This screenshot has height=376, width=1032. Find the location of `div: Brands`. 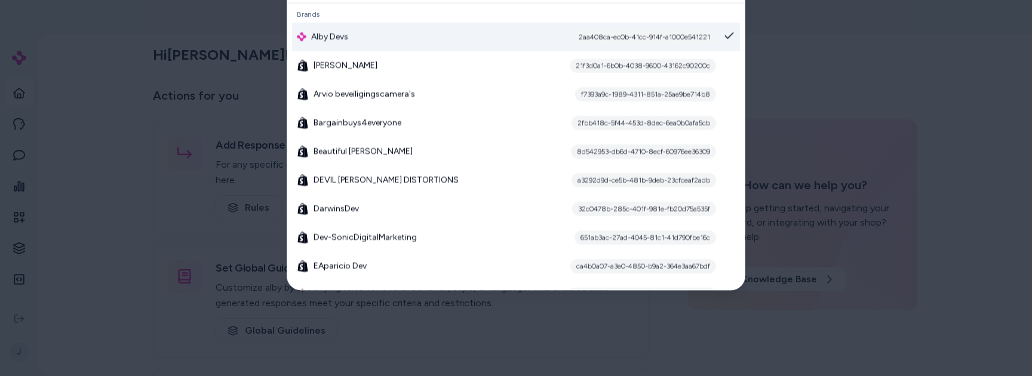

div: Brands is located at coordinates (516, 14).